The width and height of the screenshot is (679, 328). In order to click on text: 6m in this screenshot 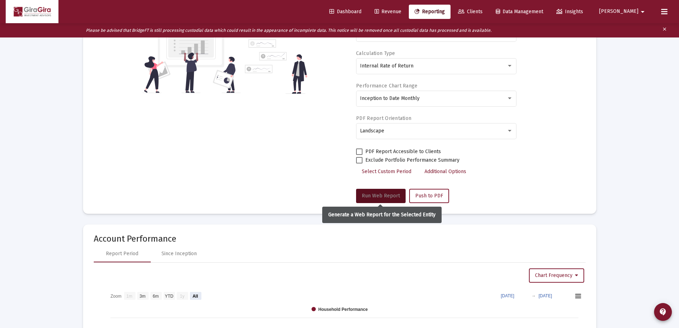, I will do `click(155, 296)`.